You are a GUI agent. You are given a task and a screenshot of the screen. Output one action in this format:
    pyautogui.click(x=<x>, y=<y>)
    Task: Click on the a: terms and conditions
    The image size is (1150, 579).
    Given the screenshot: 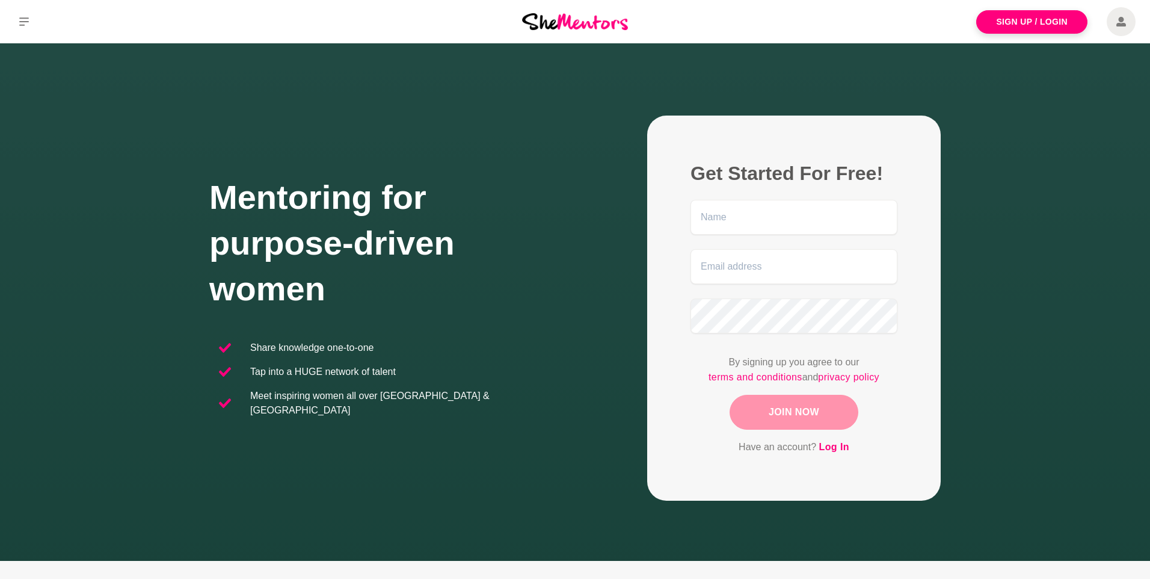 What is the action you would take?
    pyautogui.click(x=755, y=377)
    